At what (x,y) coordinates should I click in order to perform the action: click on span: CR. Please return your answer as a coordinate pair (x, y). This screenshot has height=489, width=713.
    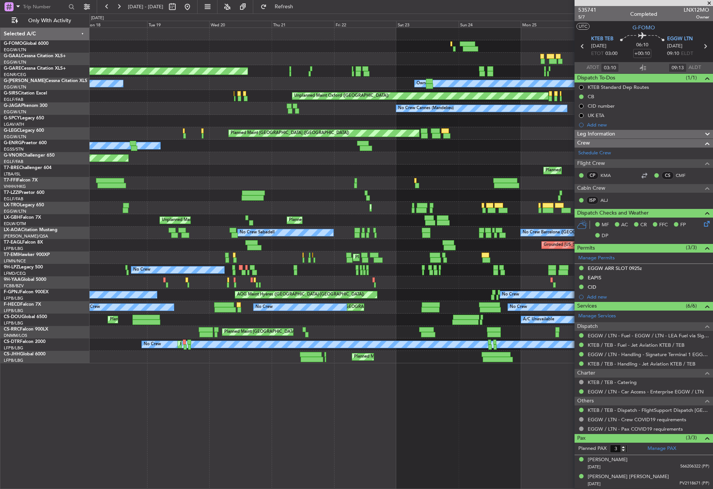
    Looking at the image, I should click on (643, 225).